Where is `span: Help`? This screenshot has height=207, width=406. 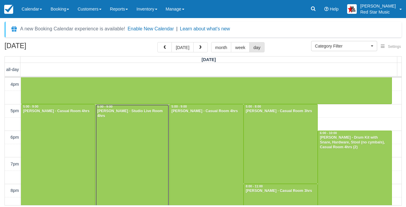
span: Help is located at coordinates (334, 9).